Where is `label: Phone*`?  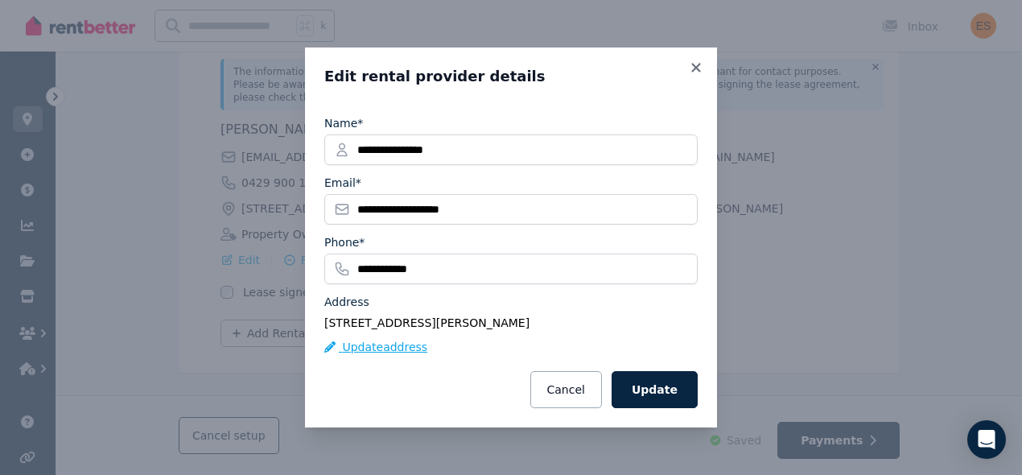
label: Phone* is located at coordinates (344, 242).